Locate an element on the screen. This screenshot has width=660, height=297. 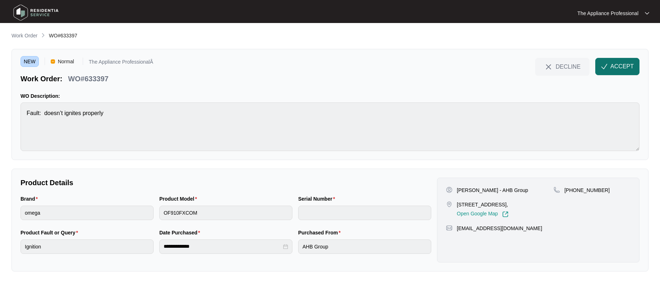
label: Purchased From is located at coordinates (321, 233).